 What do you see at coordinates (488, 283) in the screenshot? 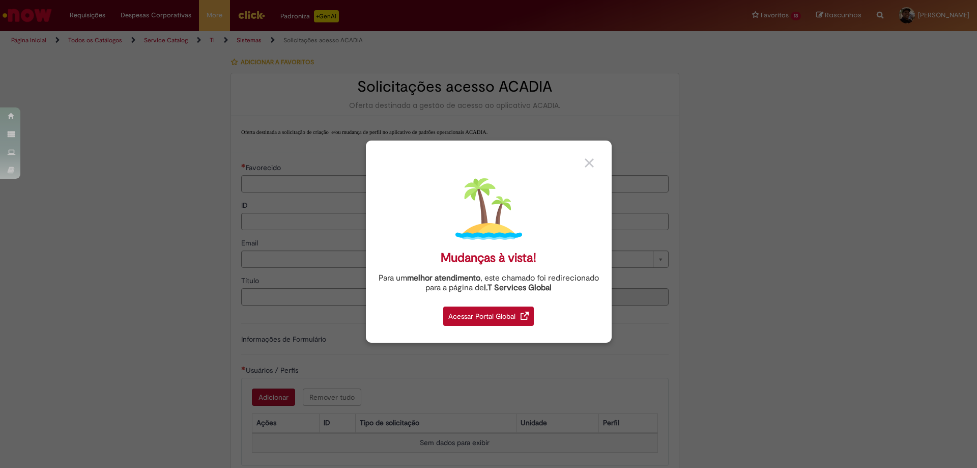
I see `div: Para um , este chamado foi redirecionado para a página de` at bounding box center [488, 283].